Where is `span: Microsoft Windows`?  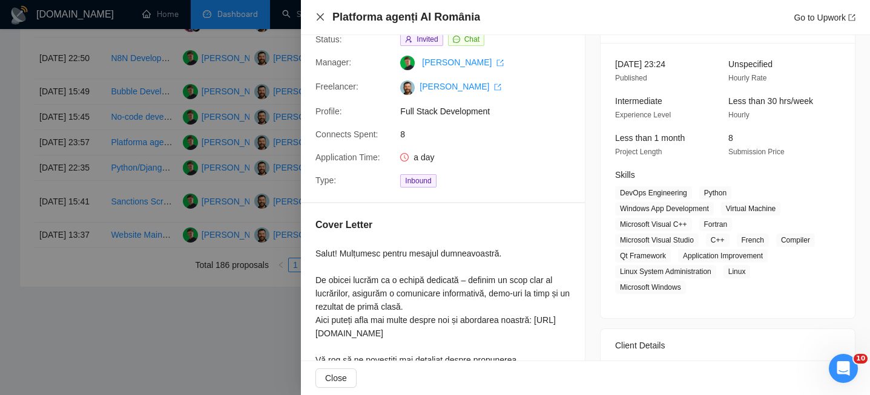
span: Microsoft Windows is located at coordinates (650, 288).